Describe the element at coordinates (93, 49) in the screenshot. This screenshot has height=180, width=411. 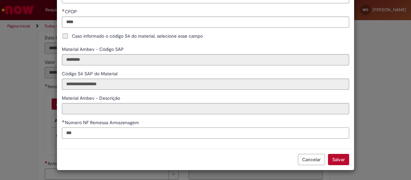
I see `label: Somente leitura - Material Ambev - Código SAP` at that location.